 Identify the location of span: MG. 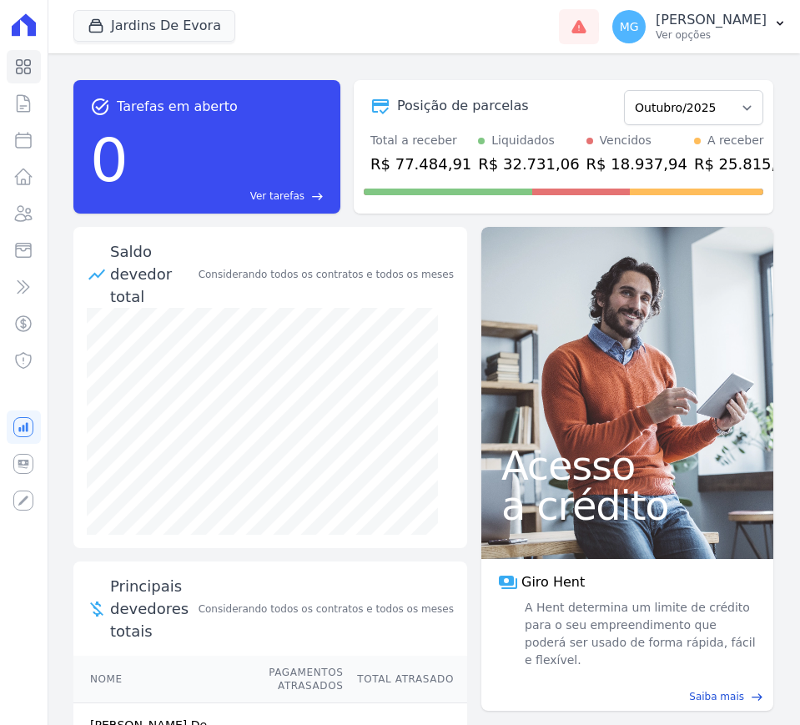
(629, 27).